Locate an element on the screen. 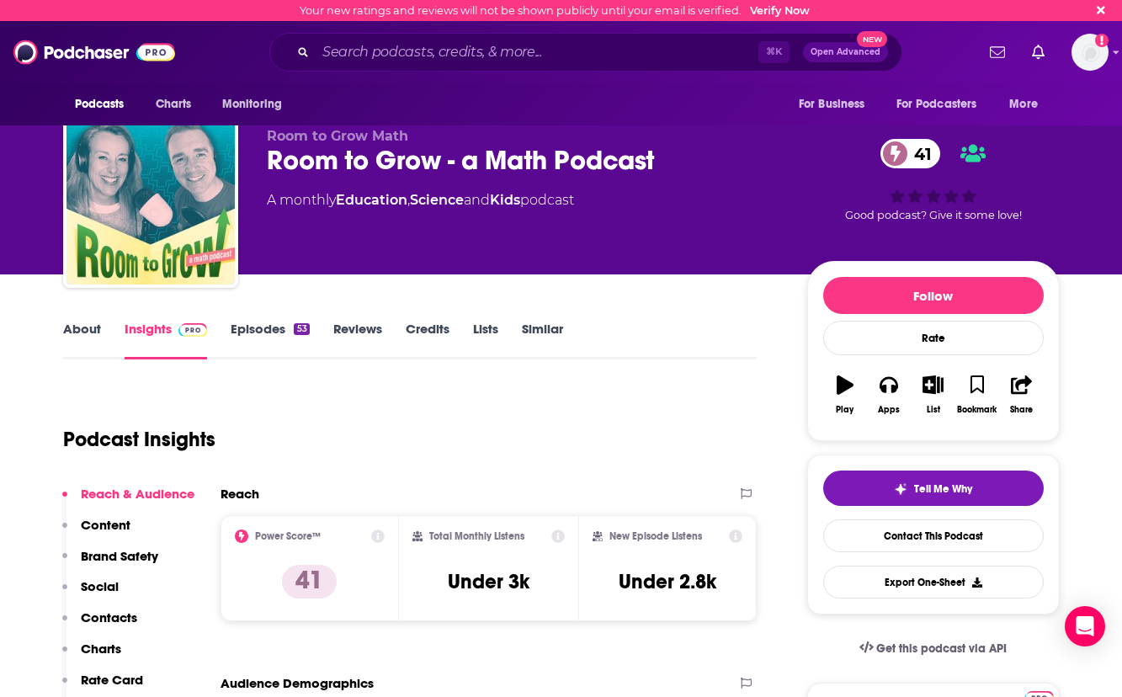 The image size is (1122, 697). button: tell me why sparkleTell Me Why is located at coordinates (933, 488).